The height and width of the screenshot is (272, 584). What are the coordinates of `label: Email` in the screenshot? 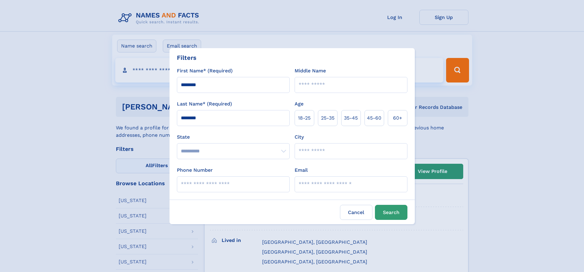 It's located at (301, 170).